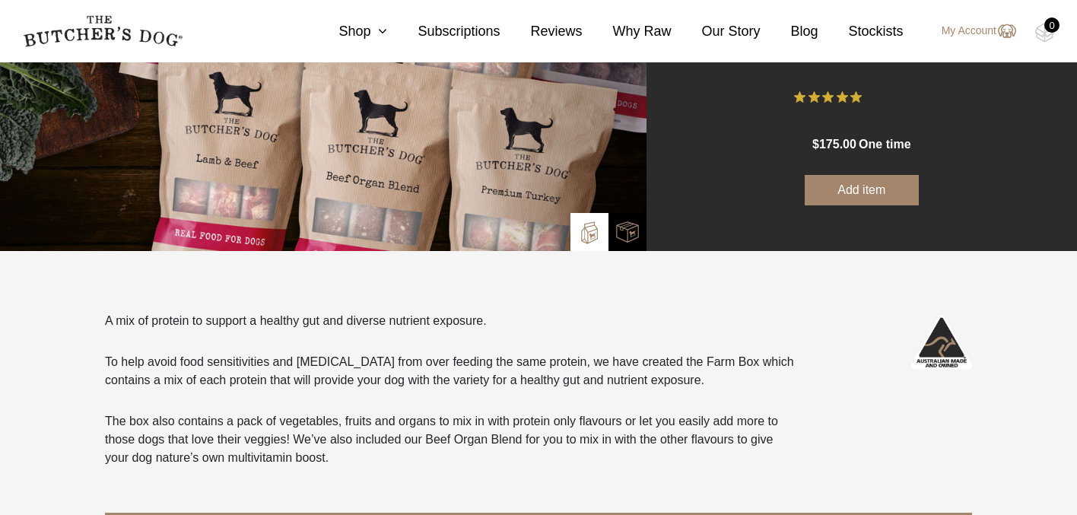  What do you see at coordinates (898, 97) in the screenshot?
I see `span: 17 Reviews` at bounding box center [898, 97].